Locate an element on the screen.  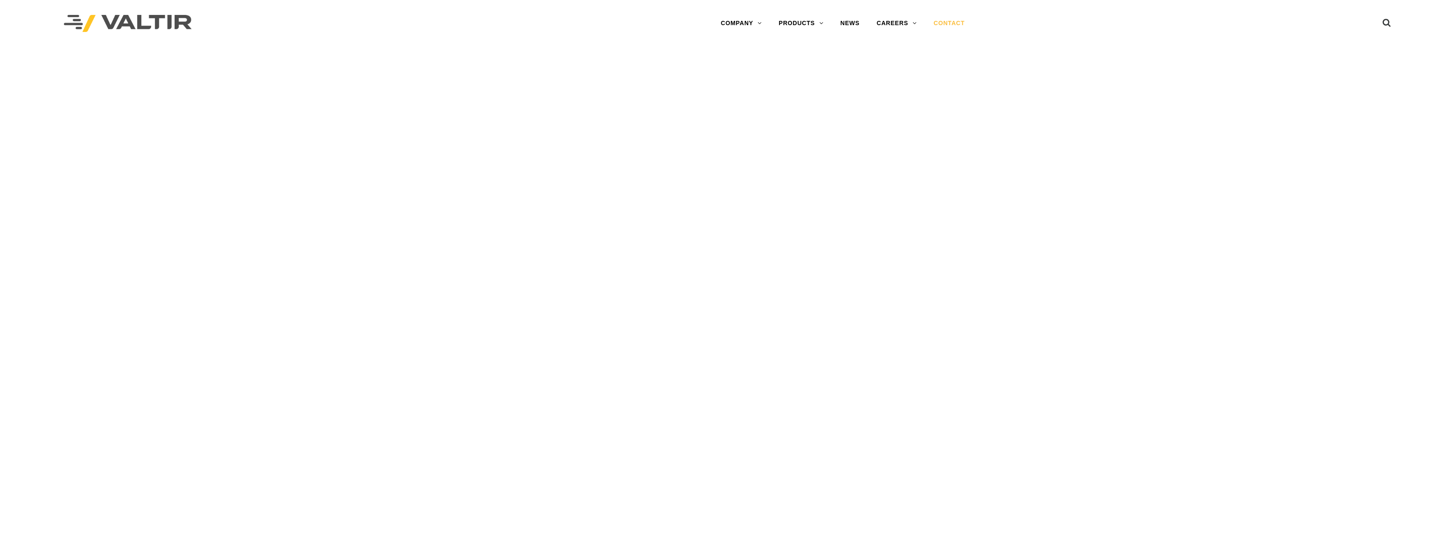
a: PRODUCTS is located at coordinates (801, 23).